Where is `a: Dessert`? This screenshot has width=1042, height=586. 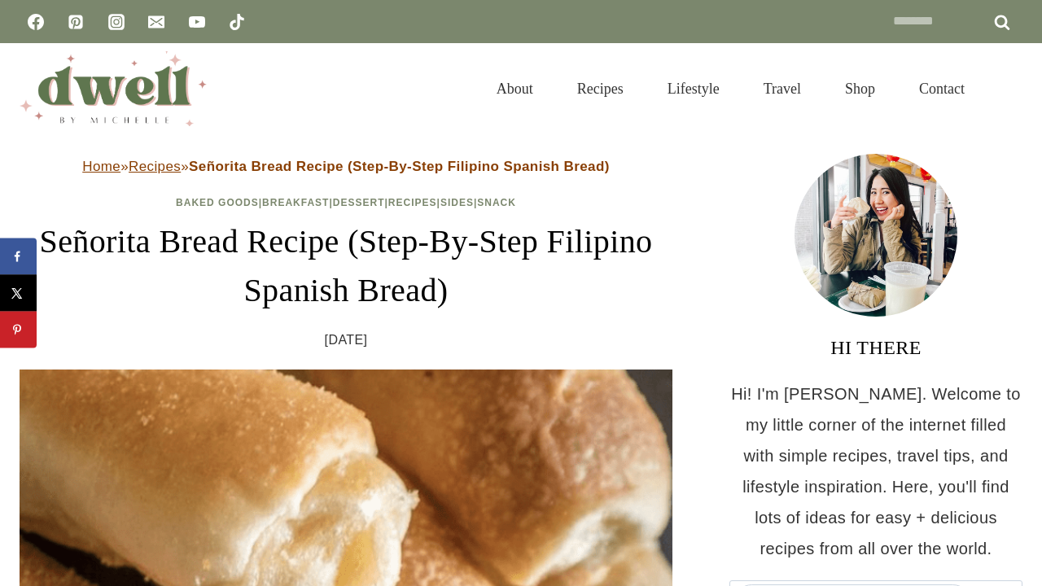 a: Dessert is located at coordinates (359, 203).